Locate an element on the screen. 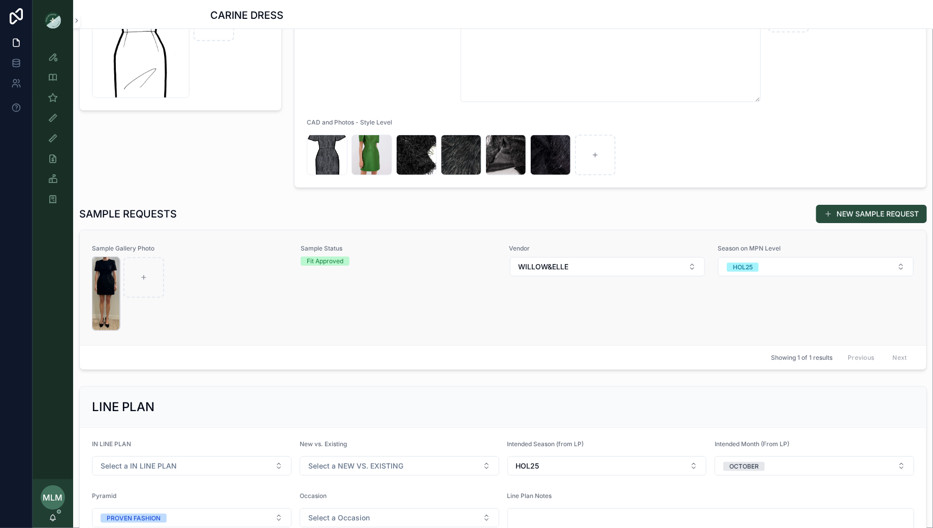 The height and width of the screenshot is (528, 933). span: Occasion is located at coordinates (313, 495).